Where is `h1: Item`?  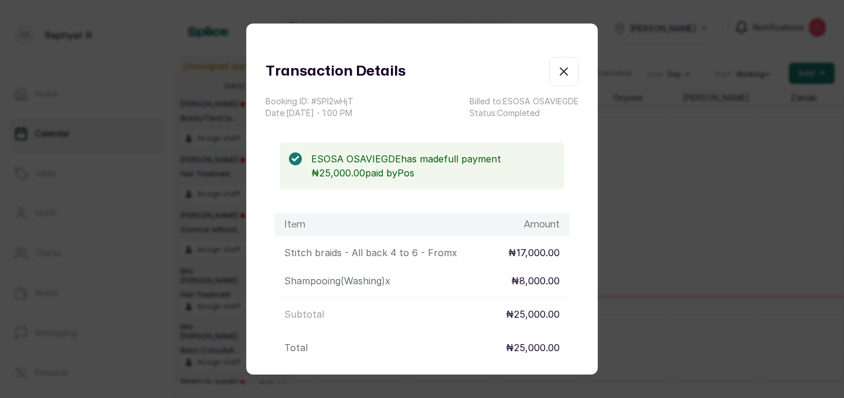
h1: Item is located at coordinates (295, 225).